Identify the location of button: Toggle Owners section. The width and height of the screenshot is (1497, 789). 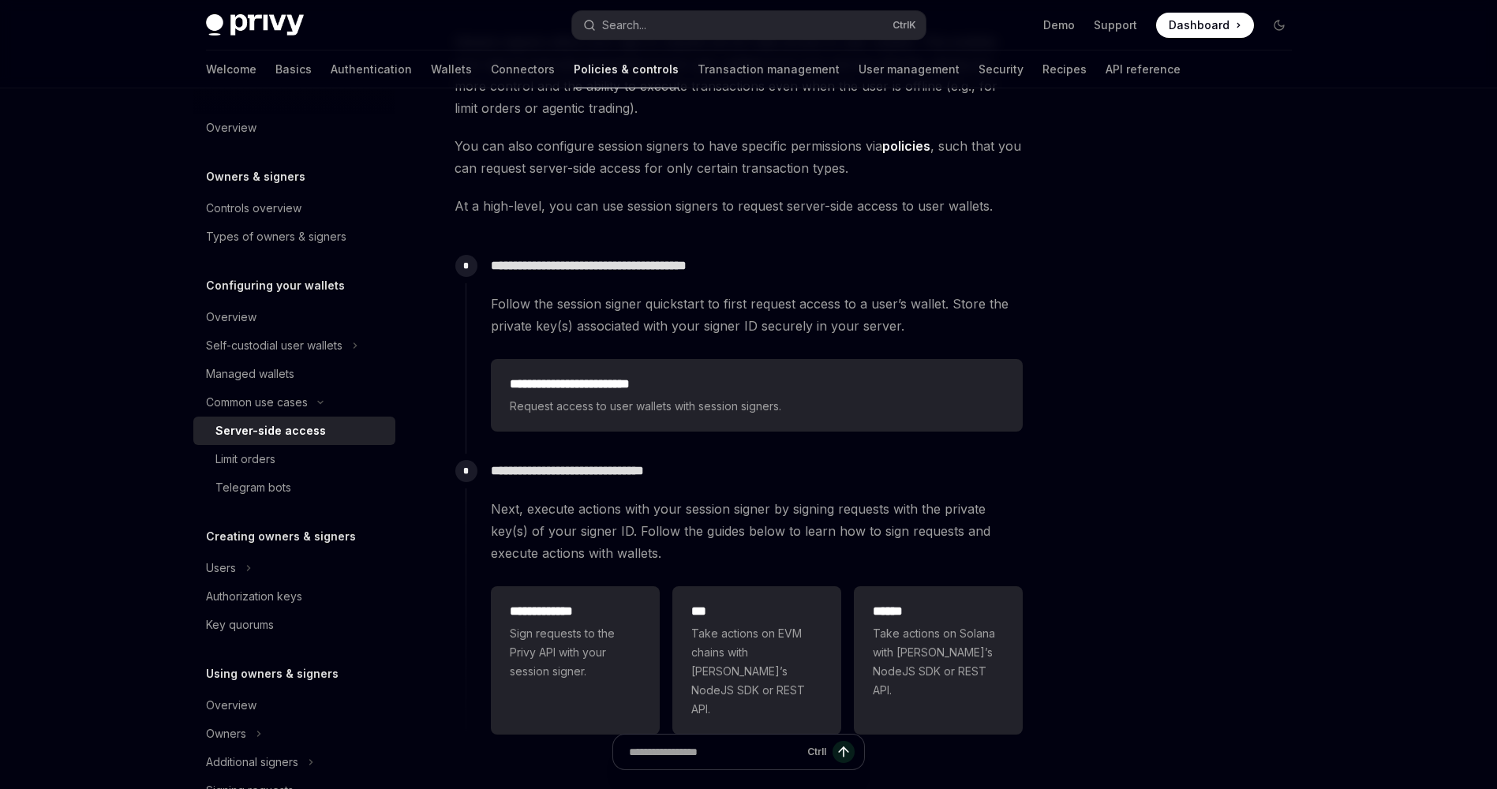
(294, 734).